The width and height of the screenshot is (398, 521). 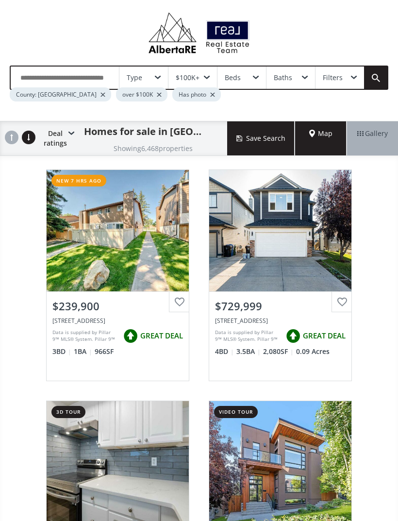 What do you see at coordinates (104, 352) in the screenshot?
I see `span: 966 SF` at bounding box center [104, 352].